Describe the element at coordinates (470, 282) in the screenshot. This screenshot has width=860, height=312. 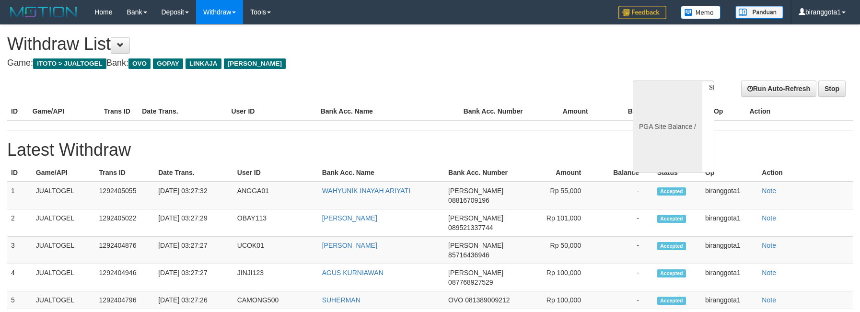
I see `span: 087768927529` at that location.